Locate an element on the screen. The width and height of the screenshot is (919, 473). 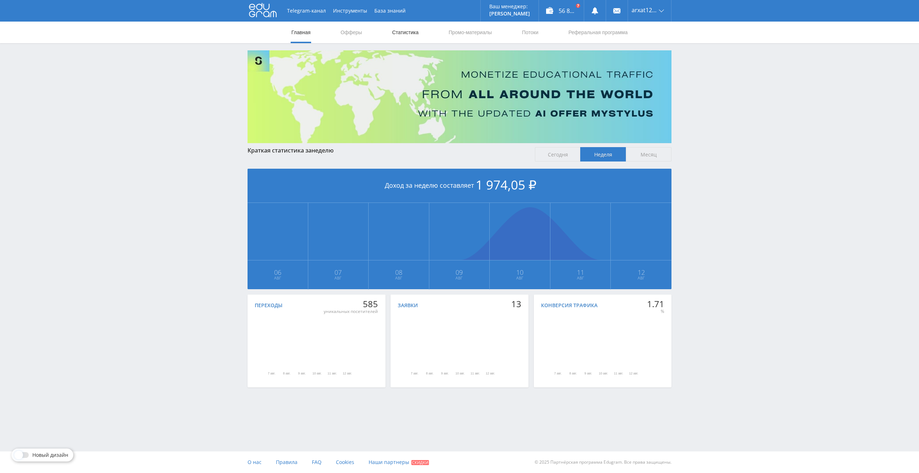
span: 1 974,05 ₽ is located at coordinates (506, 184).